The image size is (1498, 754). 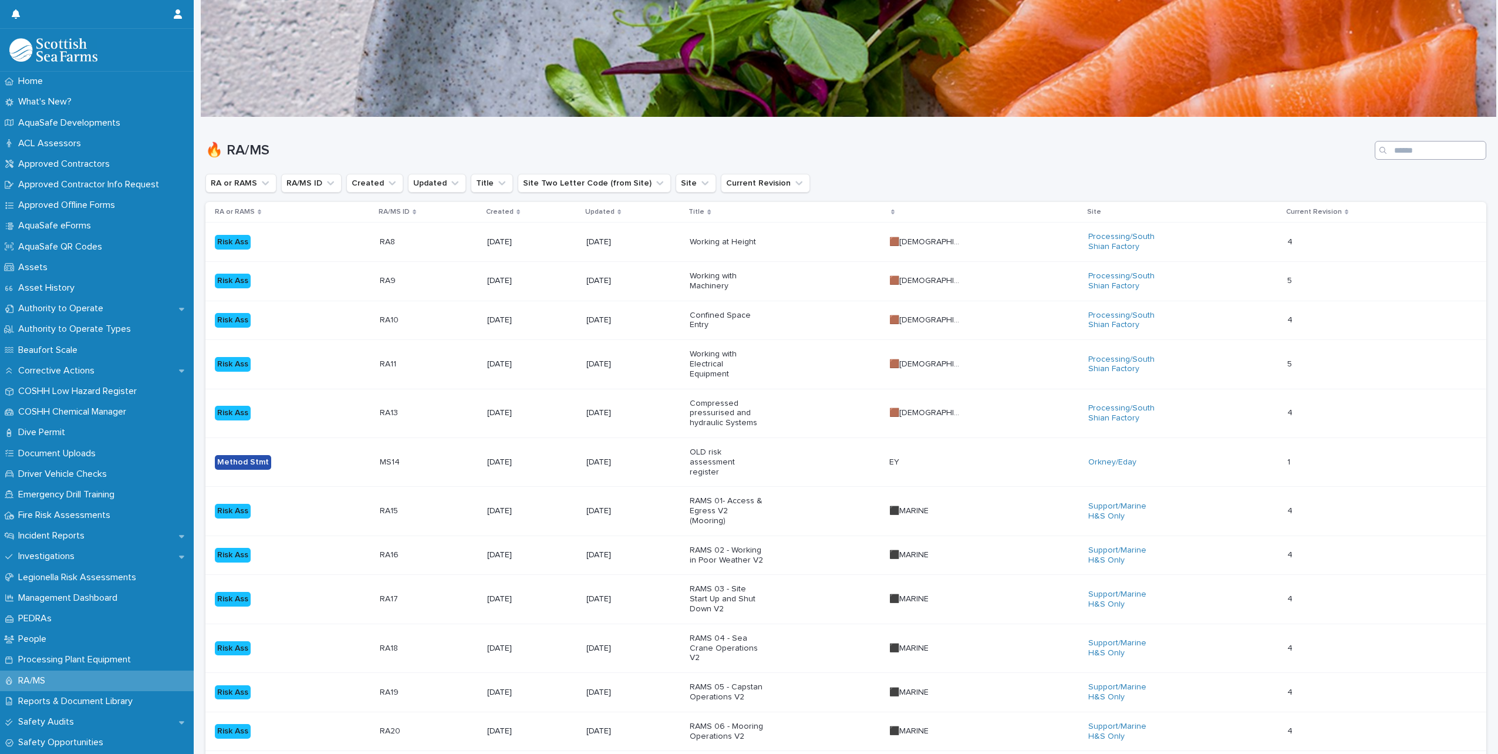 What do you see at coordinates (53, 50) in the screenshot?
I see `img: bPIBxiqnSb2ggTQWdOVV` at bounding box center [53, 50].